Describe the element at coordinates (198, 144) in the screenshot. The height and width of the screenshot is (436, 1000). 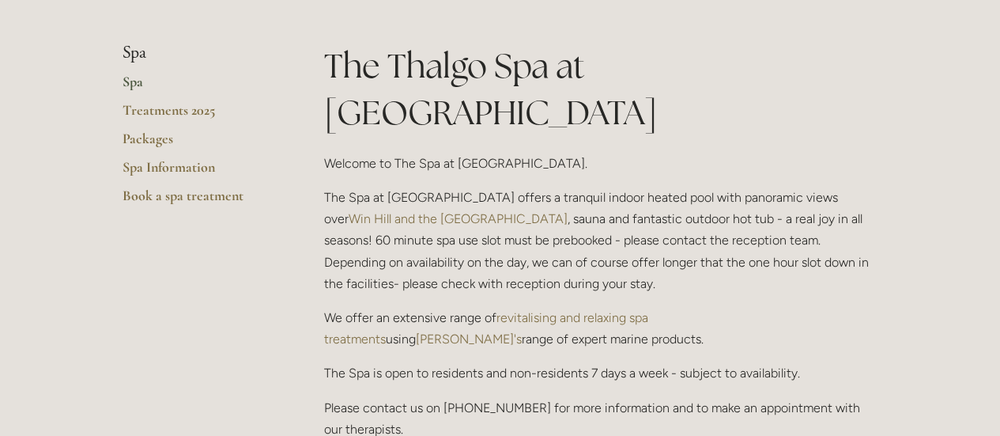
I see `a: Packages` at that location.